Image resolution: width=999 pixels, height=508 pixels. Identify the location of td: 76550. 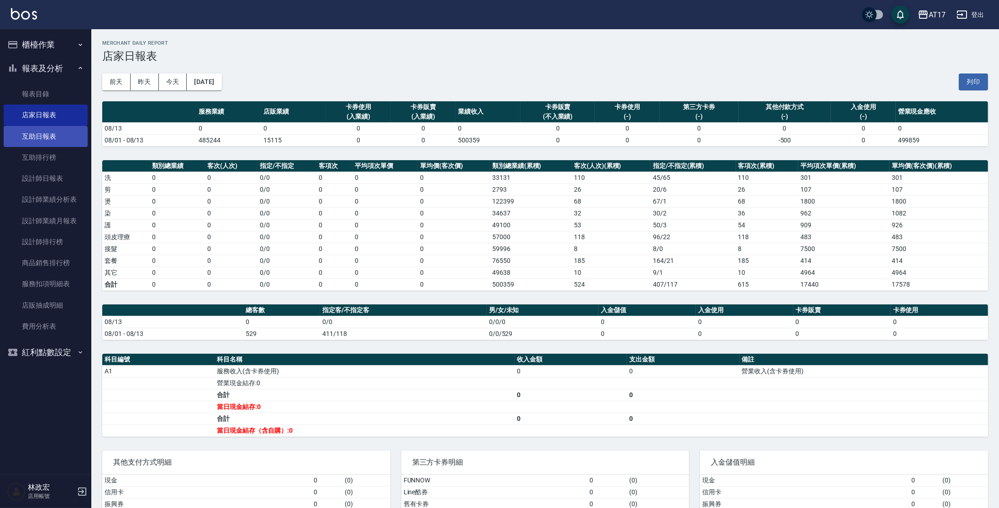
(531, 261).